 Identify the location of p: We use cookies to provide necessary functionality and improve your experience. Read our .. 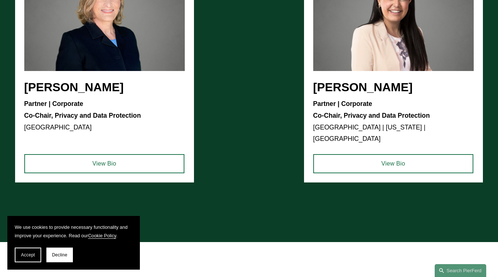
(74, 232).